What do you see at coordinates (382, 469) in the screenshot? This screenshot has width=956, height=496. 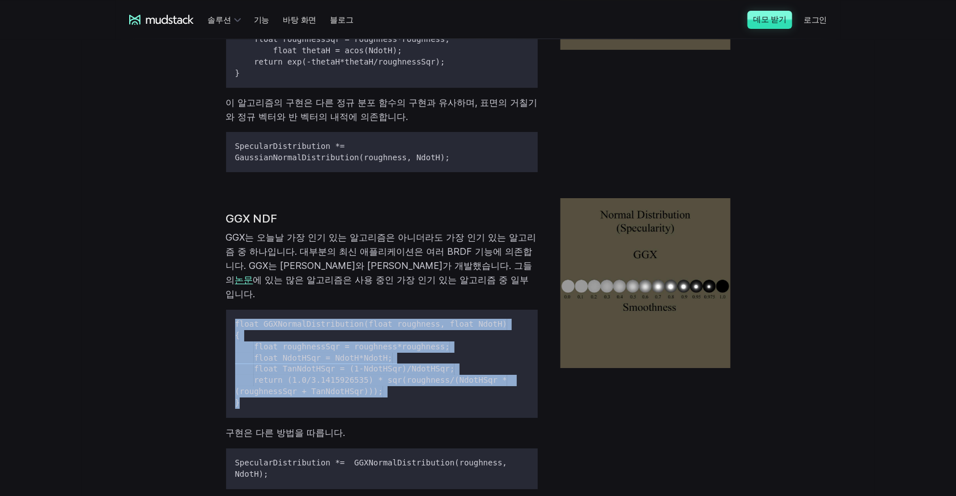 I see `pre: SpecularDistribution *= GGXNormalDistribution(roughness, NdotH);` at bounding box center [382, 469].